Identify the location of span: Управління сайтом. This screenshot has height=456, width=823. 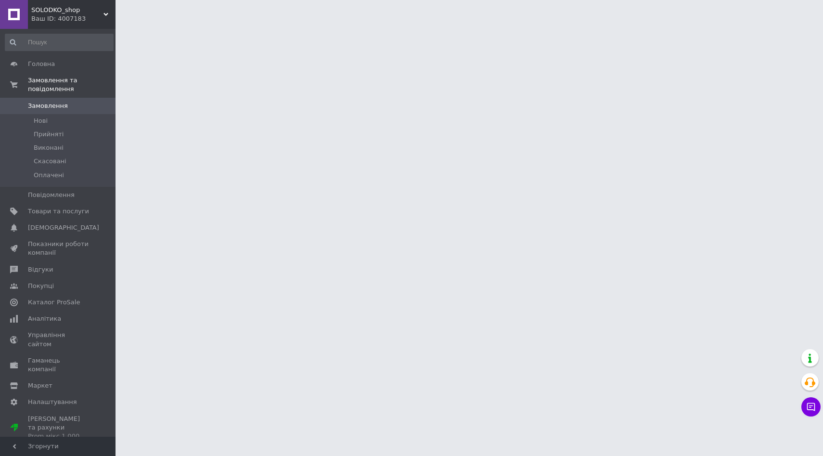
(58, 339).